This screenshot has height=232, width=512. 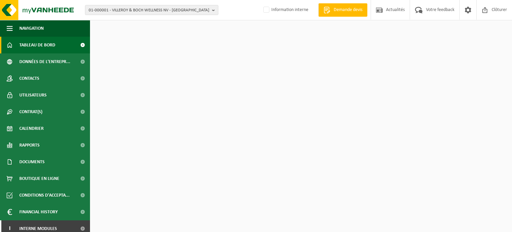 What do you see at coordinates (31, 112) in the screenshot?
I see `span: Contrat(s)` at bounding box center [31, 112].